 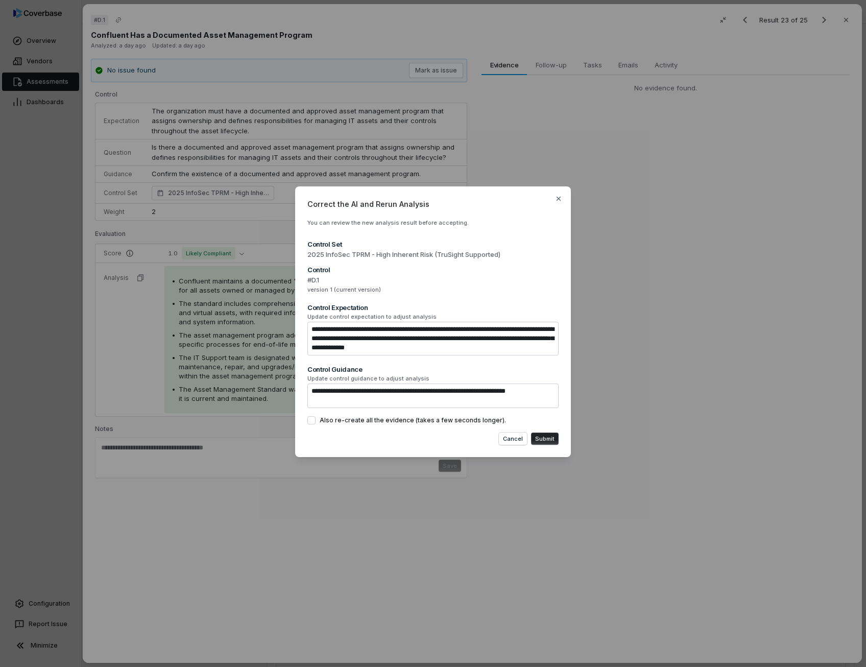 What do you see at coordinates (433, 244) in the screenshot?
I see `div: Control Set` at bounding box center [433, 244].